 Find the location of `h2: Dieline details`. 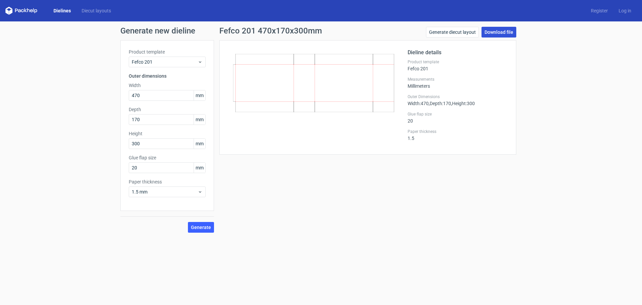

h2: Dieline details is located at coordinates (458, 53).